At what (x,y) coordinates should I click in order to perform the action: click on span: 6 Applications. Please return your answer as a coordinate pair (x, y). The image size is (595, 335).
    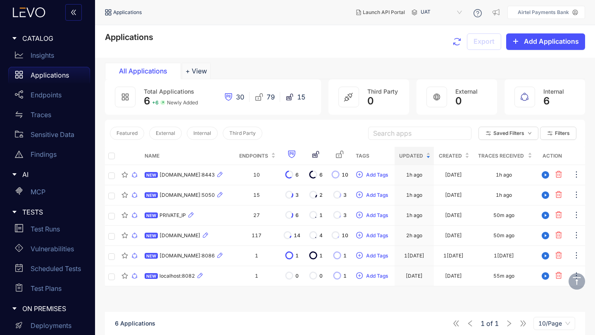
    Looking at the image, I should click on (135, 323).